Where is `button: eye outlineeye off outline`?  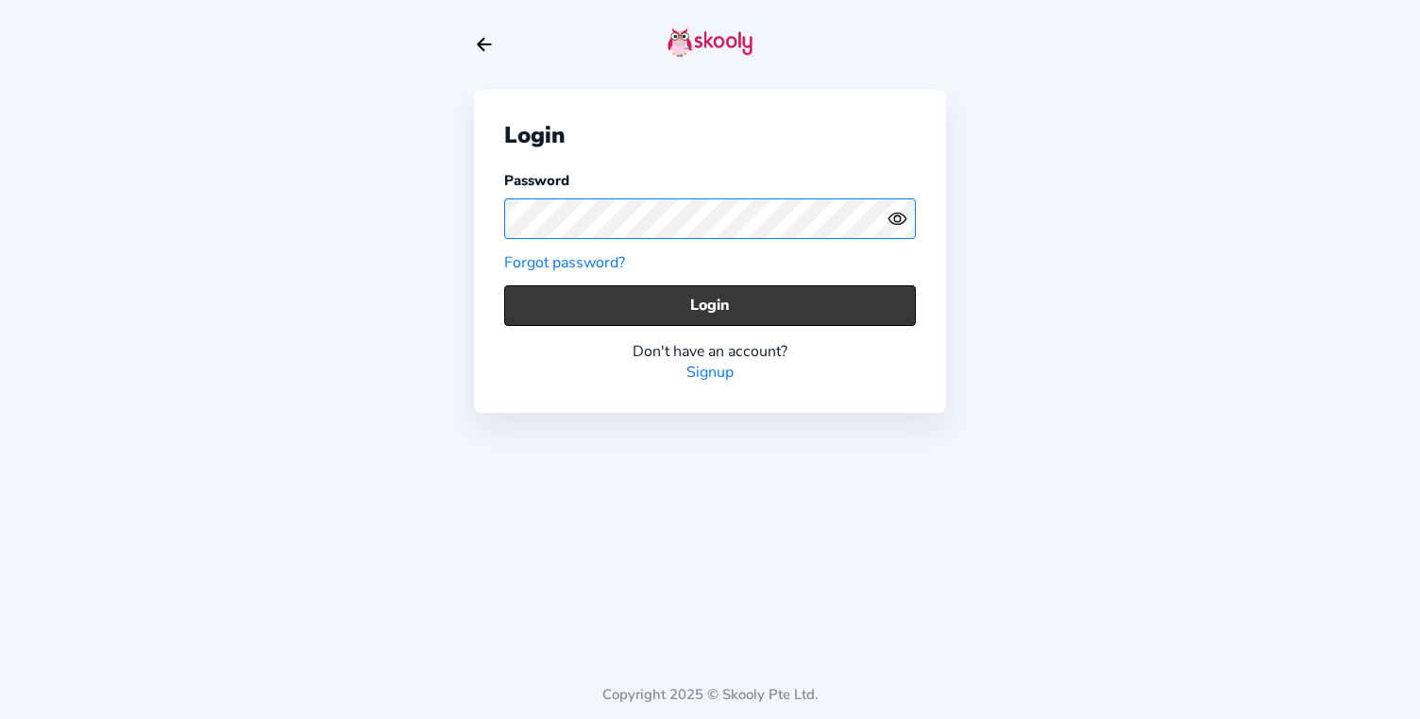
button: eye outlineeye off outline is located at coordinates (902, 218).